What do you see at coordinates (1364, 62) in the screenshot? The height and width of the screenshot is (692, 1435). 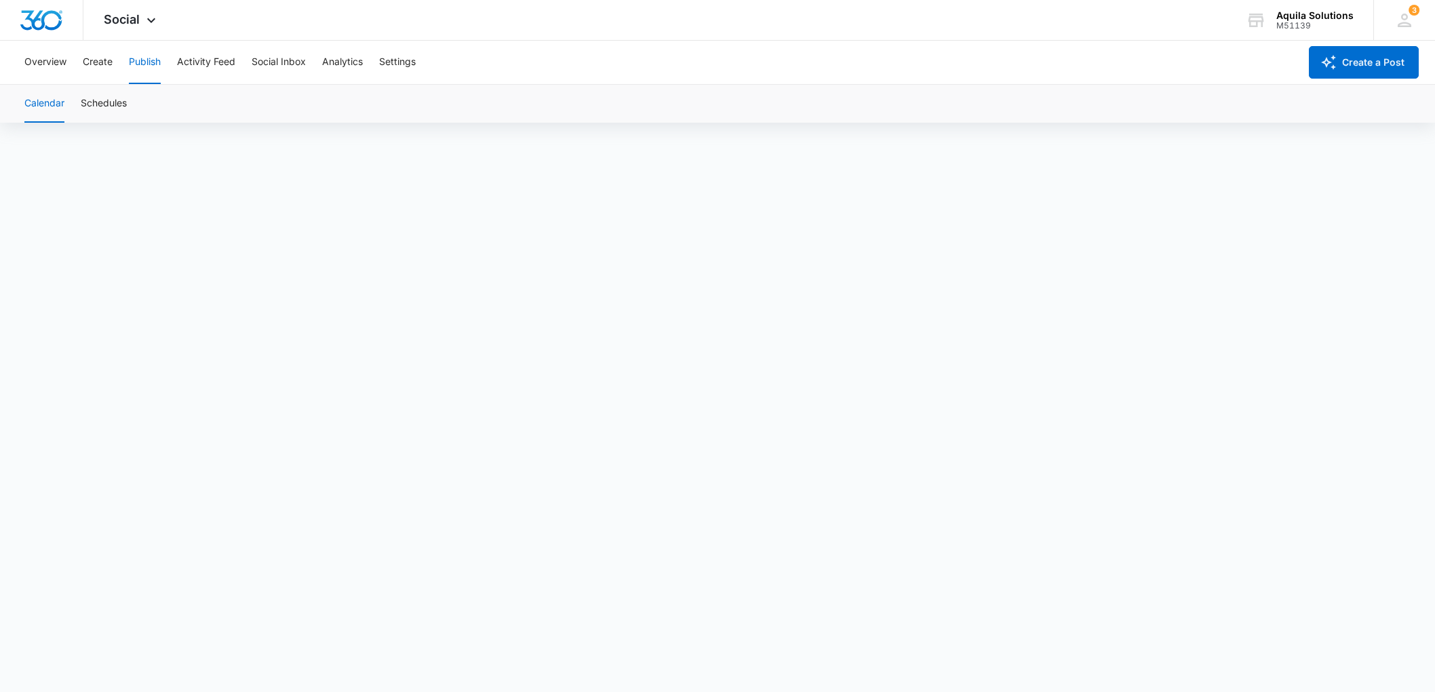 I see `button: Create a Post` at bounding box center [1364, 62].